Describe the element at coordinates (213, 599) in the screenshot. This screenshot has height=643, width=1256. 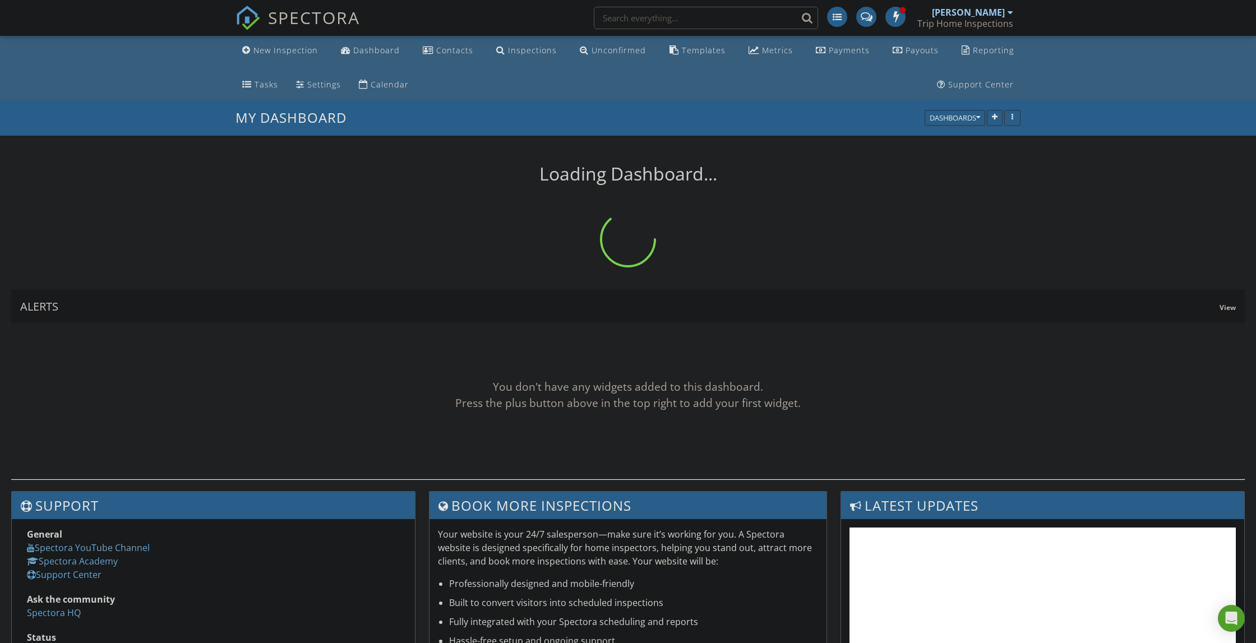
I see `div: Ask the community` at that location.